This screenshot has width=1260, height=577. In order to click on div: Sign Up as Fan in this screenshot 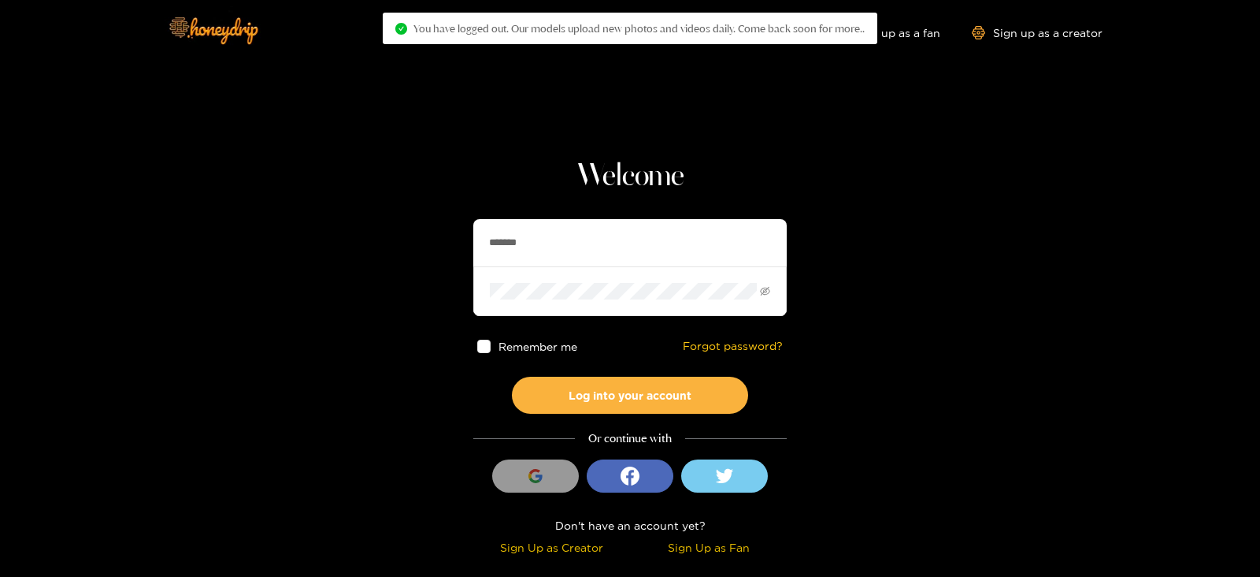, I will do `click(708, 547)`.